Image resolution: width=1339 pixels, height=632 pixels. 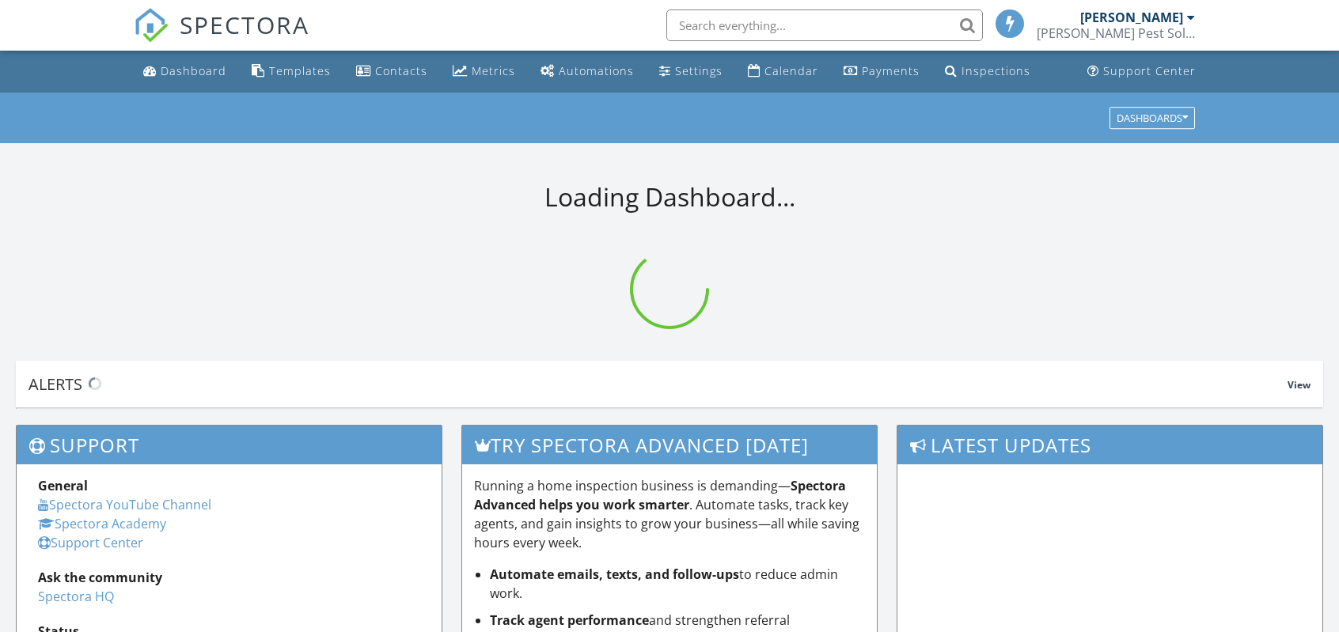 What do you see at coordinates (401, 70) in the screenshot?
I see `div: Contacts` at bounding box center [401, 70].